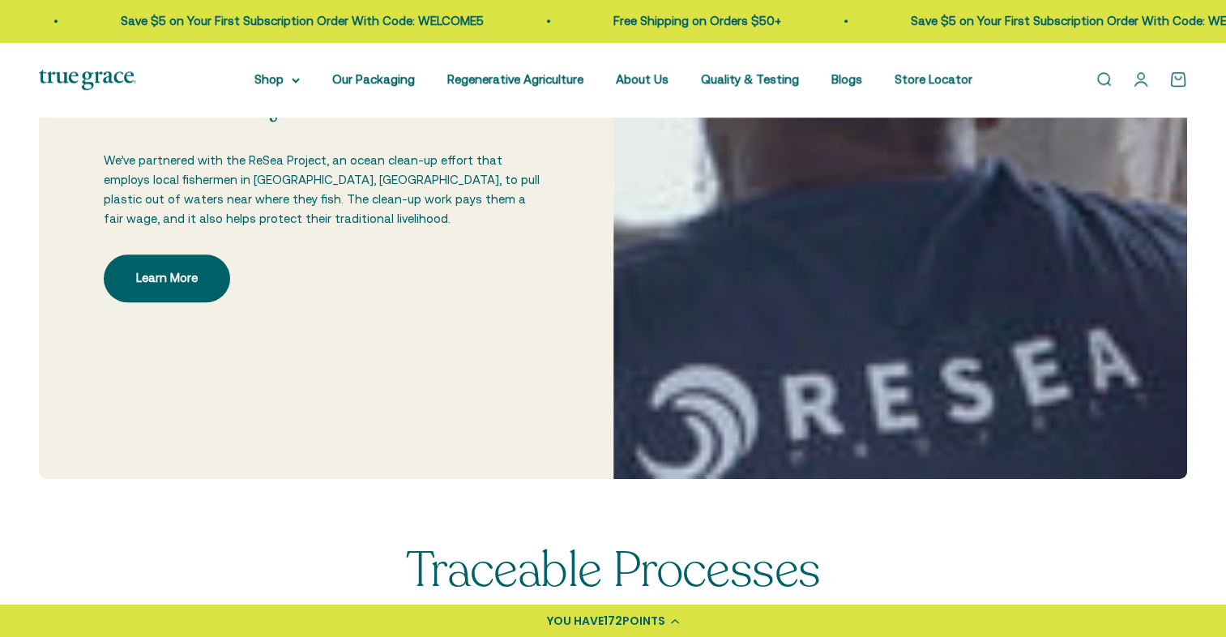 The image size is (1226, 637). What do you see at coordinates (749, 79) in the screenshot?
I see `a: Quality & Testing` at bounding box center [749, 79].